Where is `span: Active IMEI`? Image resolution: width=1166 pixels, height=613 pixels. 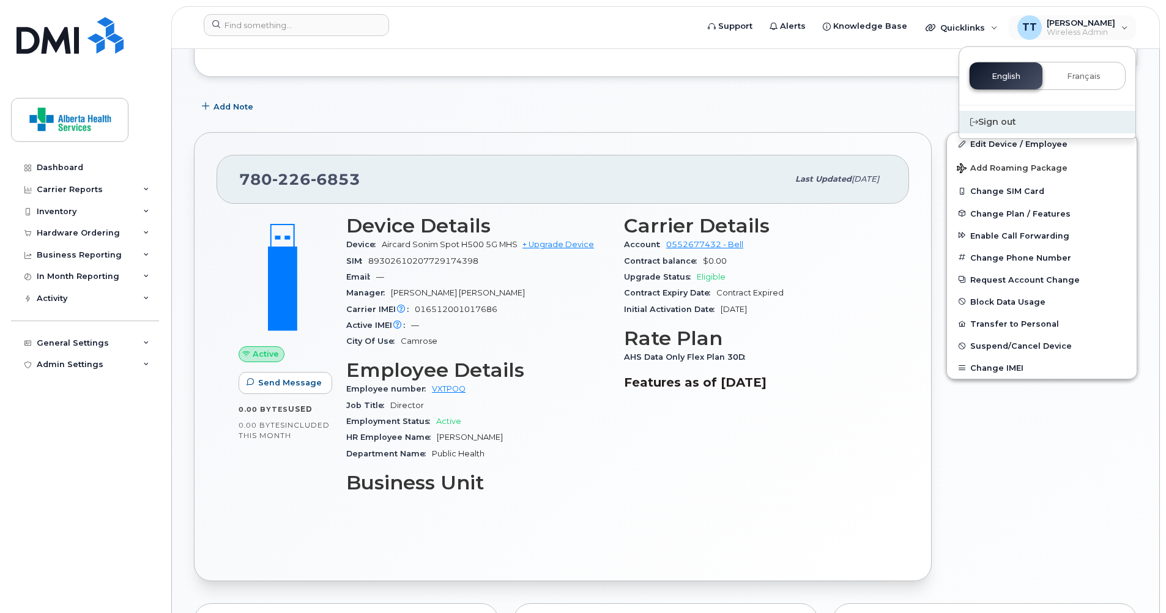
span: Active IMEI is located at coordinates (379, 325).